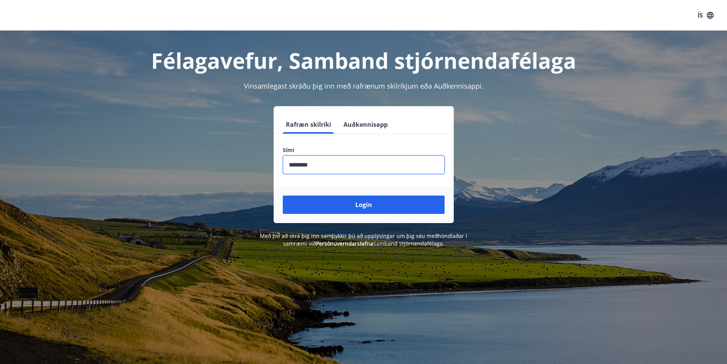 This screenshot has width=727, height=364. I want to click on a: Persónuverndarstefna, so click(345, 243).